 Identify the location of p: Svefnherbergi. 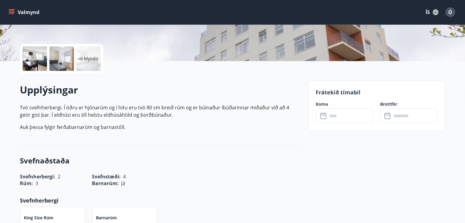
(160, 200).